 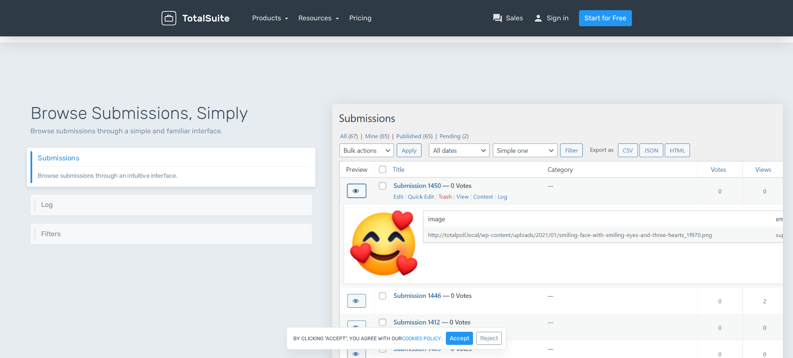 What do you see at coordinates (551, 18) in the screenshot?
I see `a: personSign in` at bounding box center [551, 18].